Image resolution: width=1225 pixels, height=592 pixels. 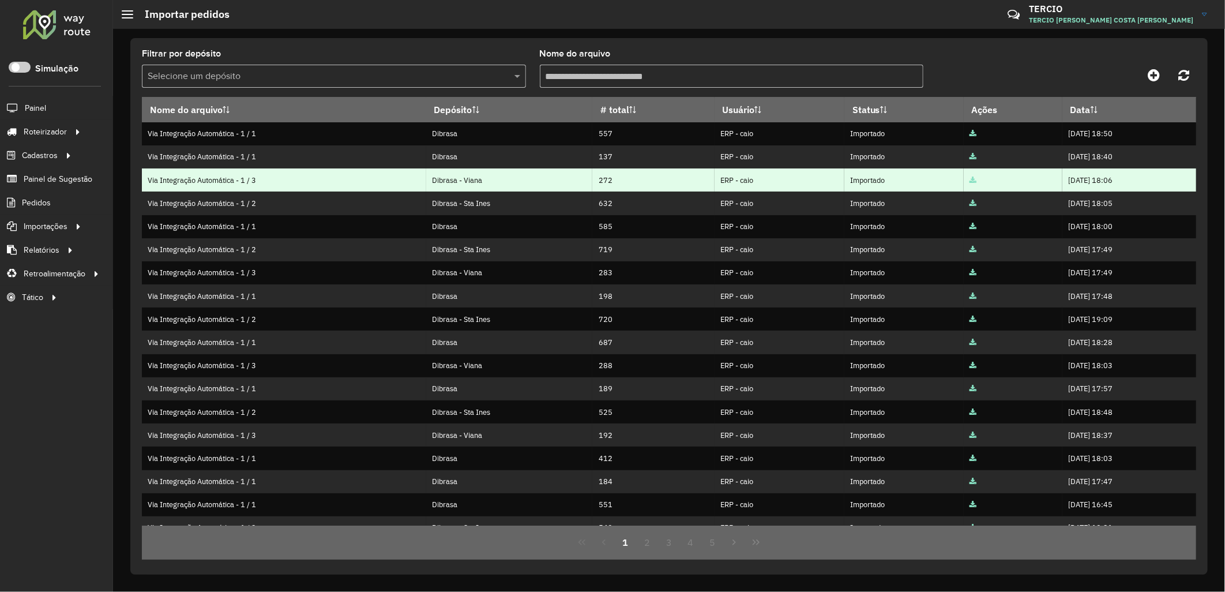 What do you see at coordinates (903, 110) in the screenshot?
I see `th: Status` at bounding box center [903, 110].